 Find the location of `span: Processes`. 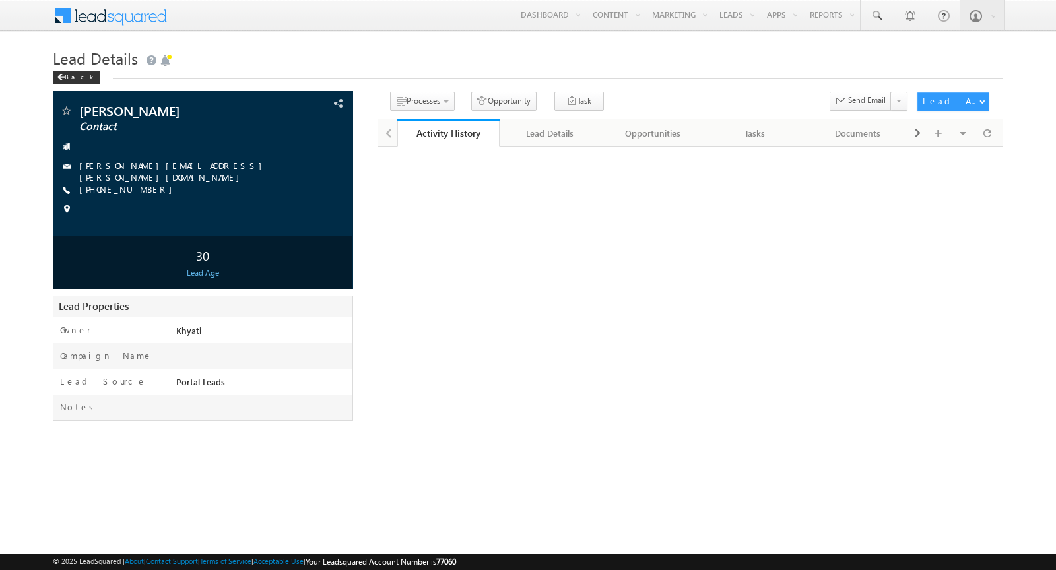

span: Processes is located at coordinates (423, 100).